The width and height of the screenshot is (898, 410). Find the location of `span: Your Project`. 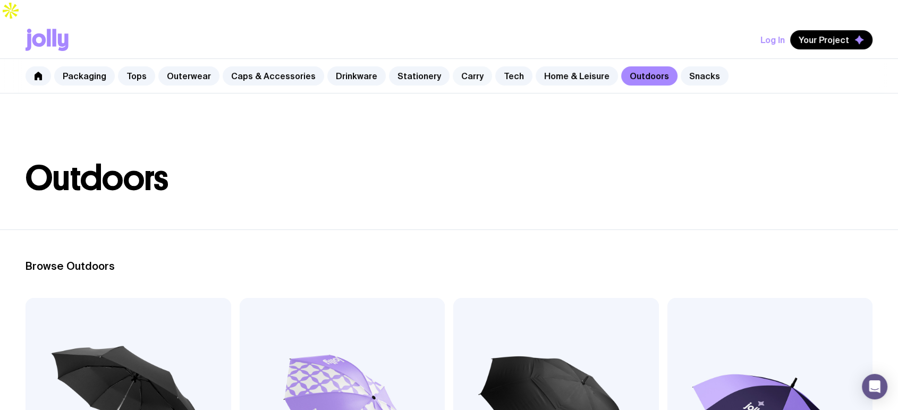

span: Your Project is located at coordinates (823, 40).